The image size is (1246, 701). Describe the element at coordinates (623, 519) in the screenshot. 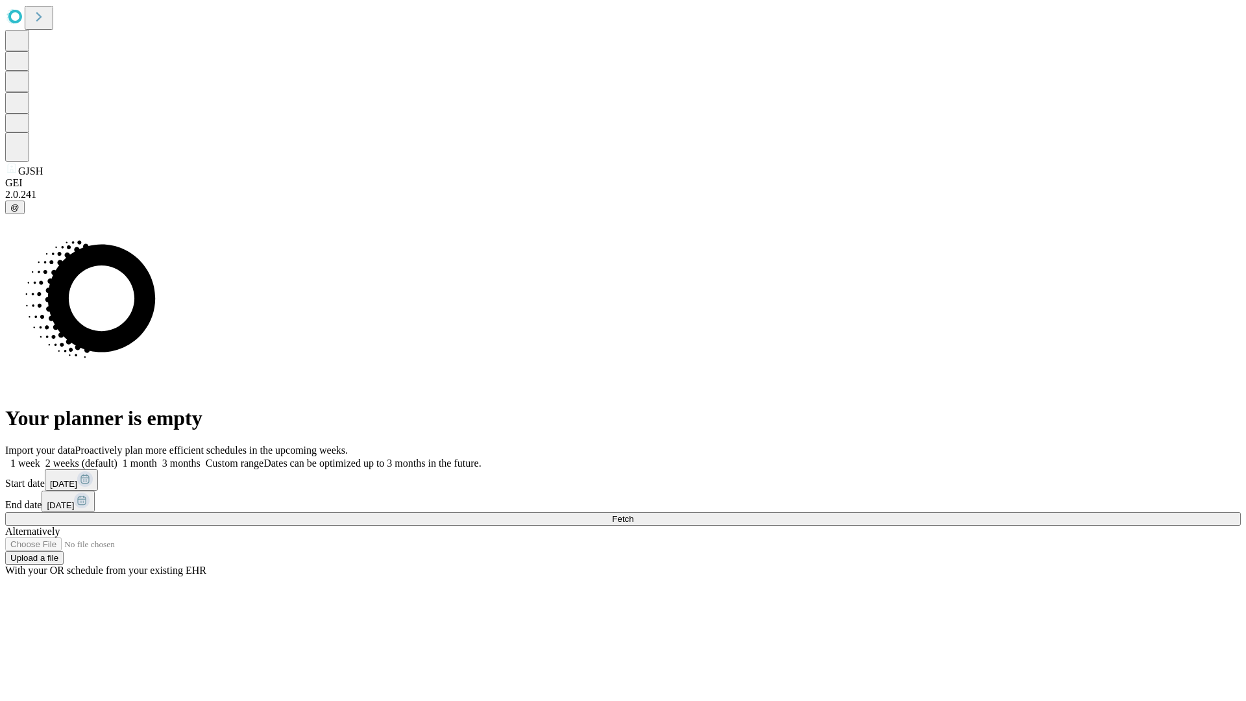

I see `button: Fetch` at that location.